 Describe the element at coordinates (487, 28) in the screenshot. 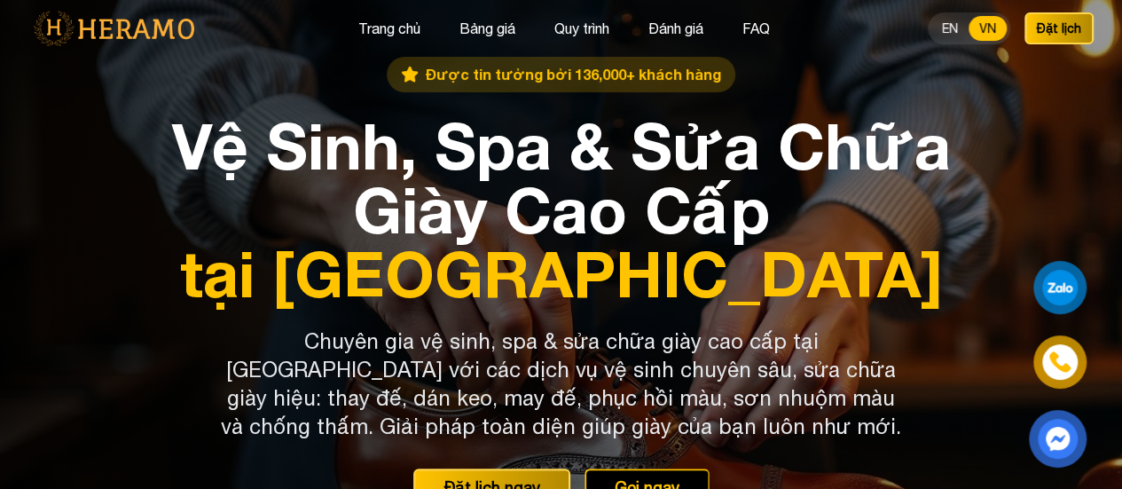

I see `button: Bảng giá` at that location.